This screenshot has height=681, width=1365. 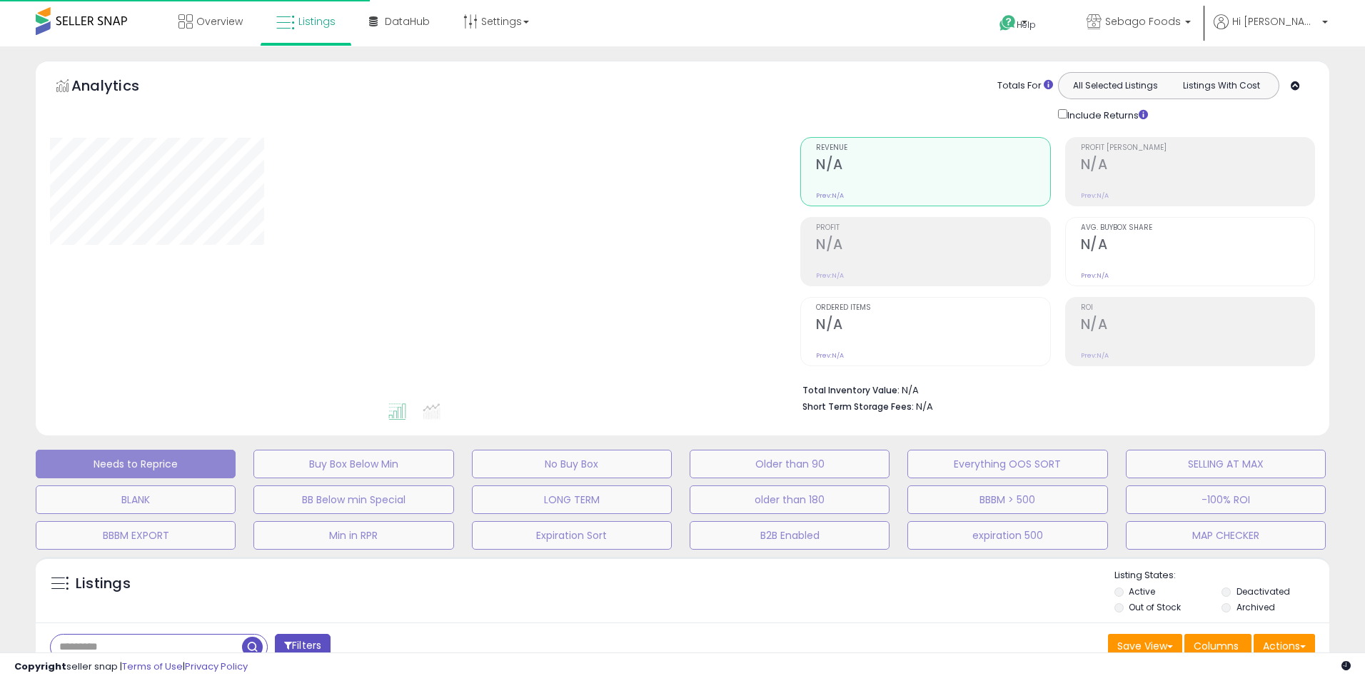 What do you see at coordinates (572, 464) in the screenshot?
I see `button: No Buy Box` at bounding box center [572, 464].